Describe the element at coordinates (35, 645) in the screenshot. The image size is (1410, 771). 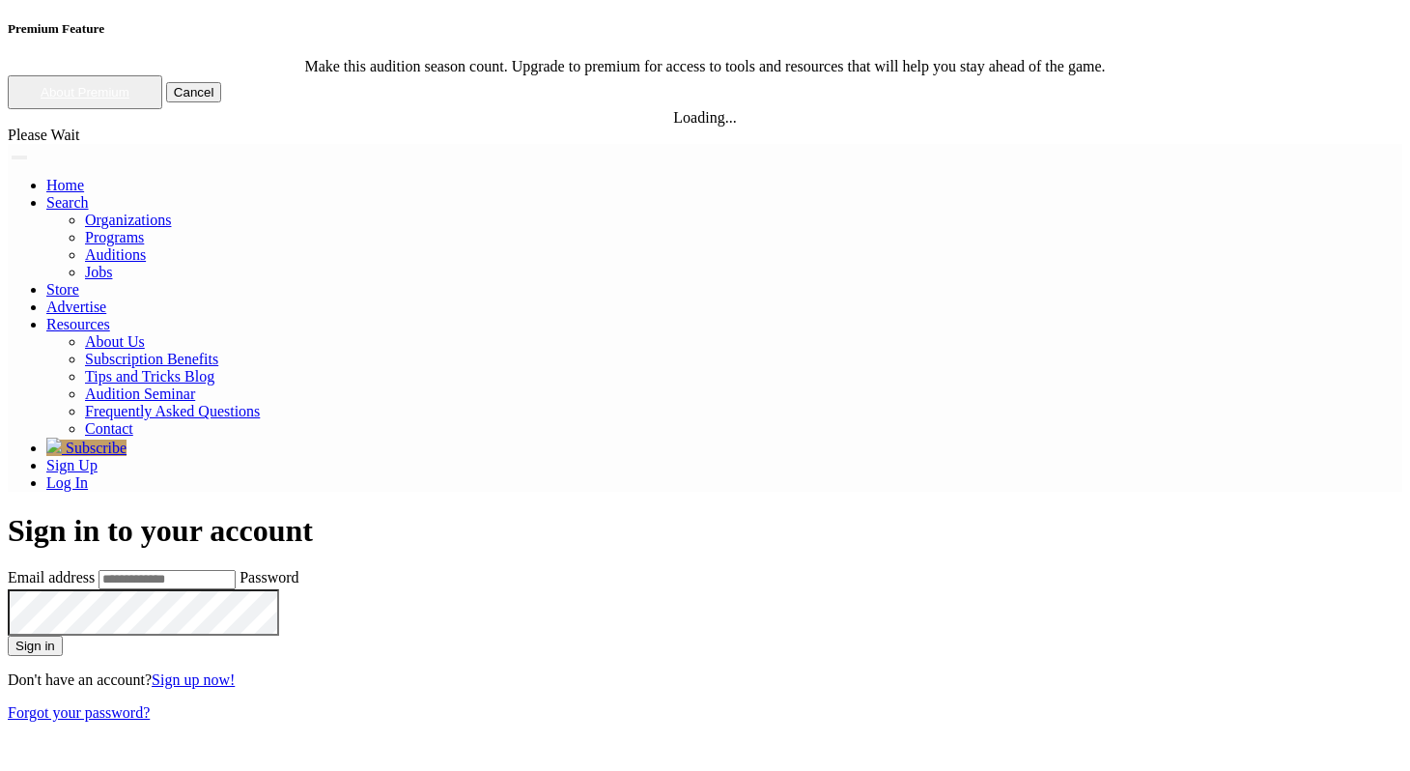
I see `button: Sign in` at that location.